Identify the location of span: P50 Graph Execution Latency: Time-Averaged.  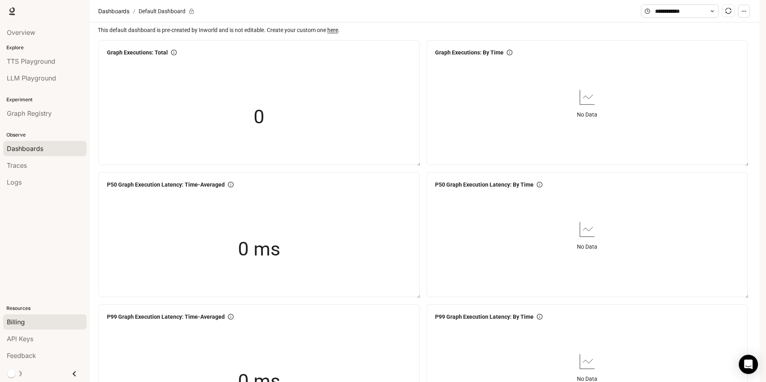
(166, 185).